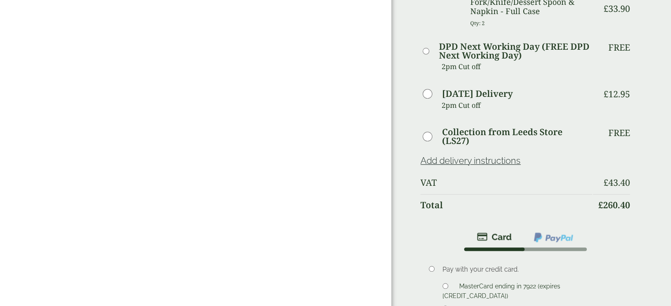  Describe the element at coordinates (517, 137) in the screenshot. I see `label: Collection from Leeds Store (LS27)` at that location.